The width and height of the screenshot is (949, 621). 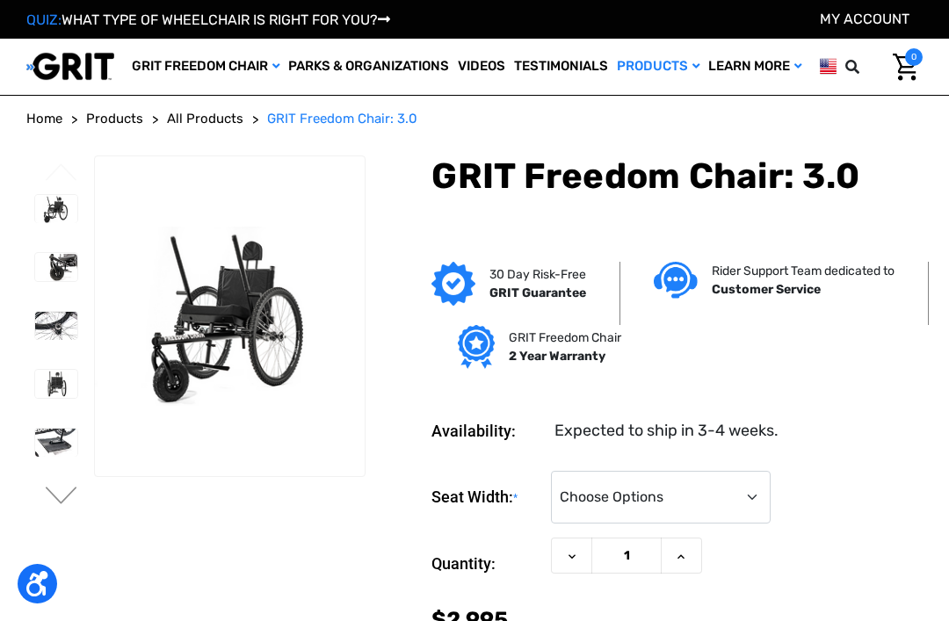 What do you see at coordinates (561, 67) in the screenshot?
I see `a: Testimonials` at bounding box center [561, 67].